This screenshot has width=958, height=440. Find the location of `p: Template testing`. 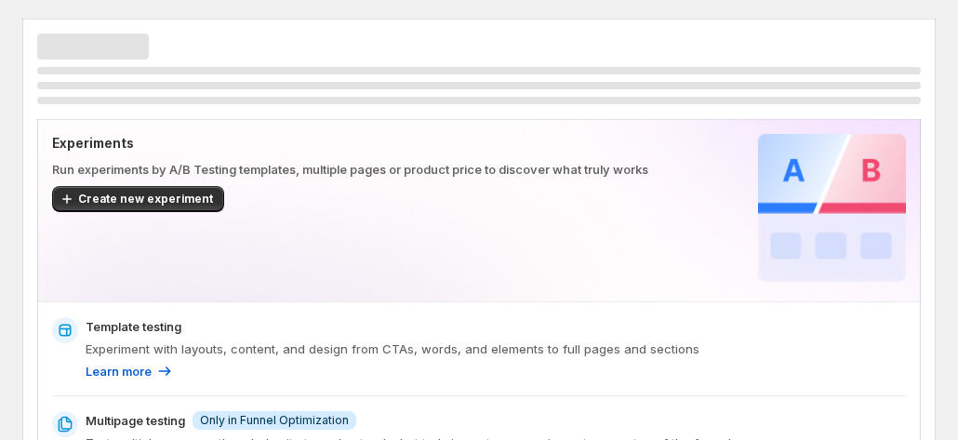

p: Template testing is located at coordinates (133, 326).